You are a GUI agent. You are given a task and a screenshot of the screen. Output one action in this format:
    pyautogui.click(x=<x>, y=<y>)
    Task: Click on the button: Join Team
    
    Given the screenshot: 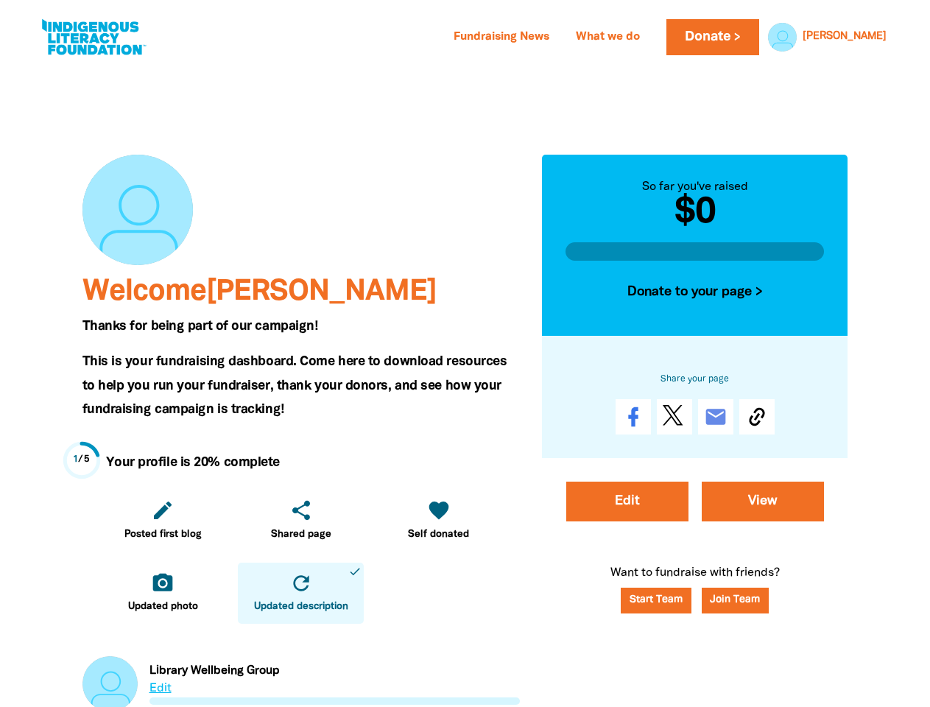 What is the action you would take?
    pyautogui.click(x=735, y=600)
    